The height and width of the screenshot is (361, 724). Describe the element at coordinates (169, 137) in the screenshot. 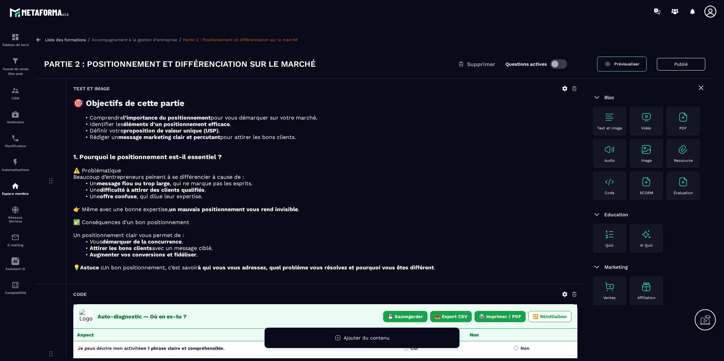

I see `strong: message marketing clair et percutant` at that location.